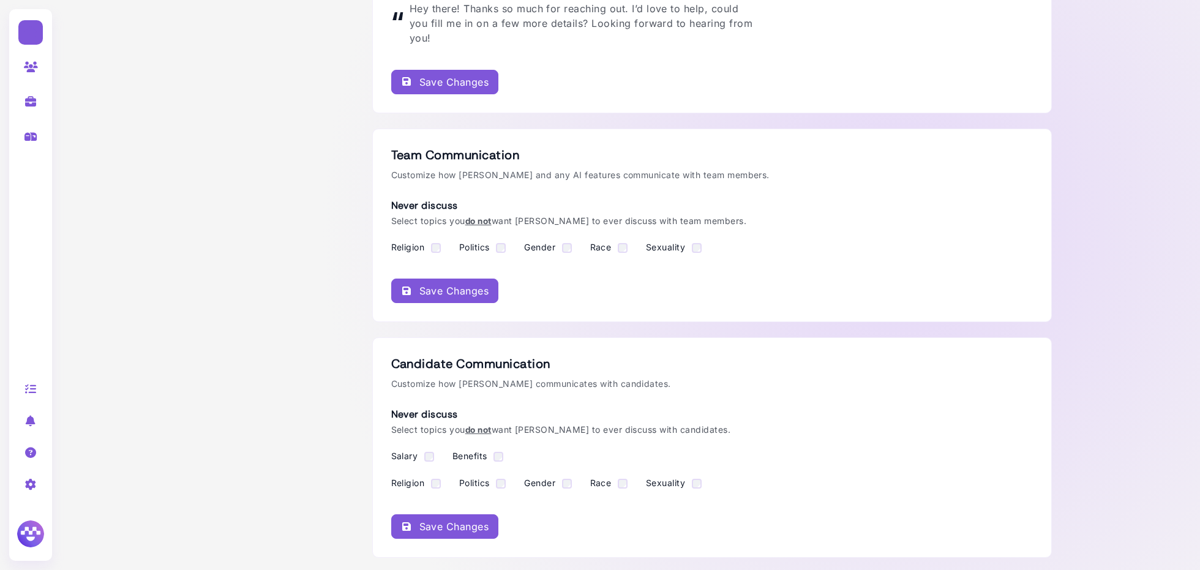  Describe the element at coordinates (712, 155) in the screenshot. I see `h2: Team Communication` at that location.